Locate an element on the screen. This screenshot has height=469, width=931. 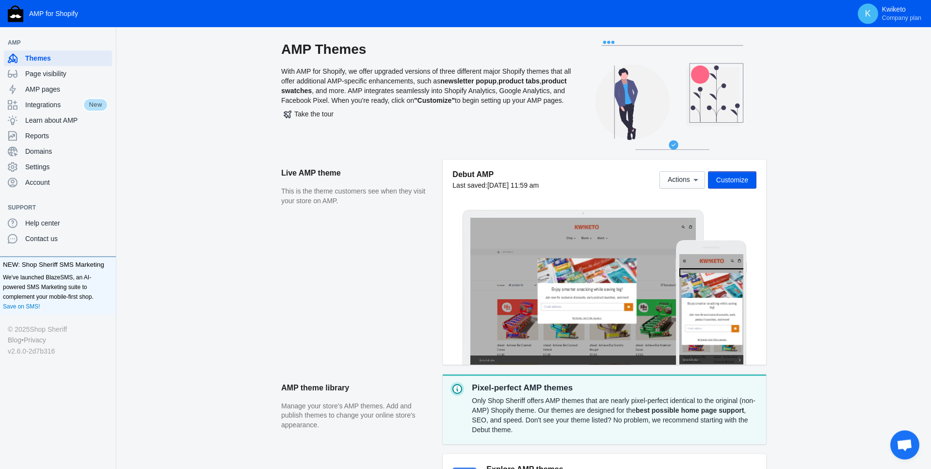
a: Settings is located at coordinates (58, 167).